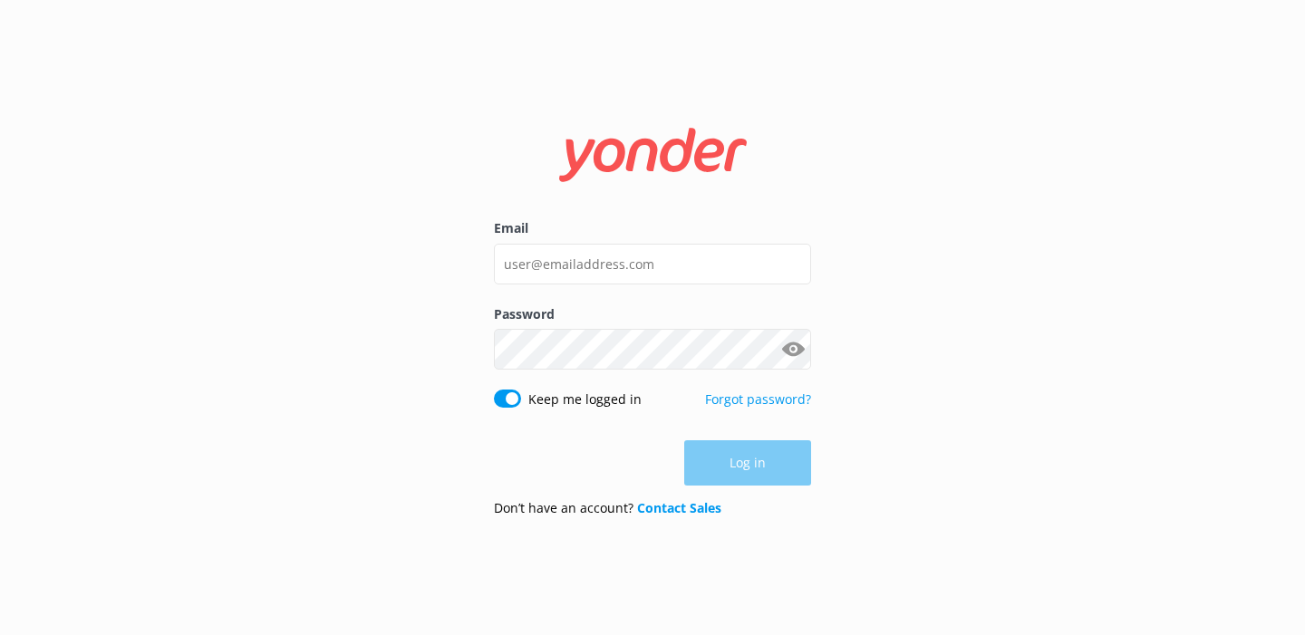 The height and width of the screenshot is (635, 1305). I want to click on input: user@emailaddress.com, so click(653, 264).